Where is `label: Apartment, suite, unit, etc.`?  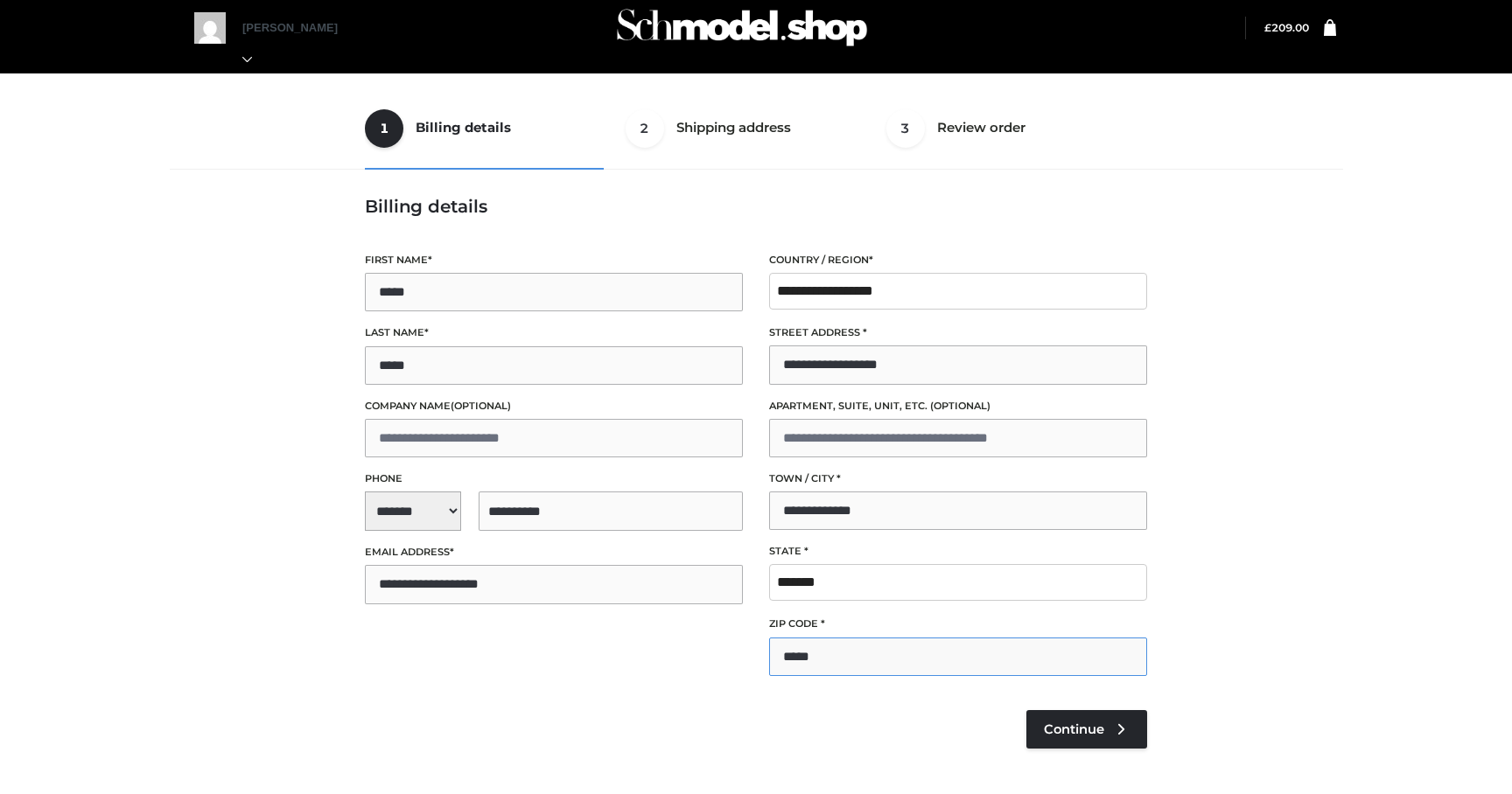
label: Apartment, suite, unit, etc. is located at coordinates (958, 406).